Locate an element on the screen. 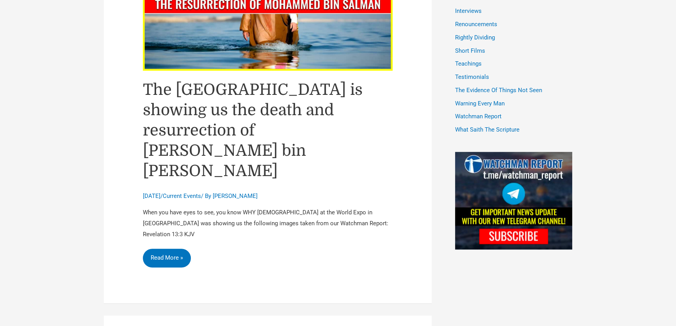 This screenshot has width=676, height=326. a: Rightly Dividing is located at coordinates (475, 37).